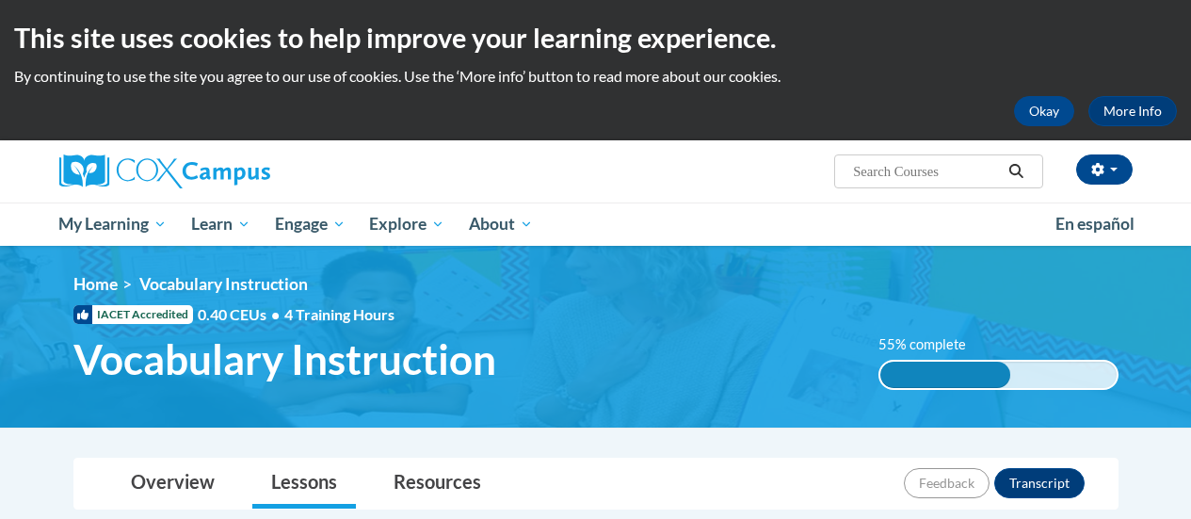  What do you see at coordinates (1133, 111) in the screenshot?
I see `a: More Info` at bounding box center [1133, 111].